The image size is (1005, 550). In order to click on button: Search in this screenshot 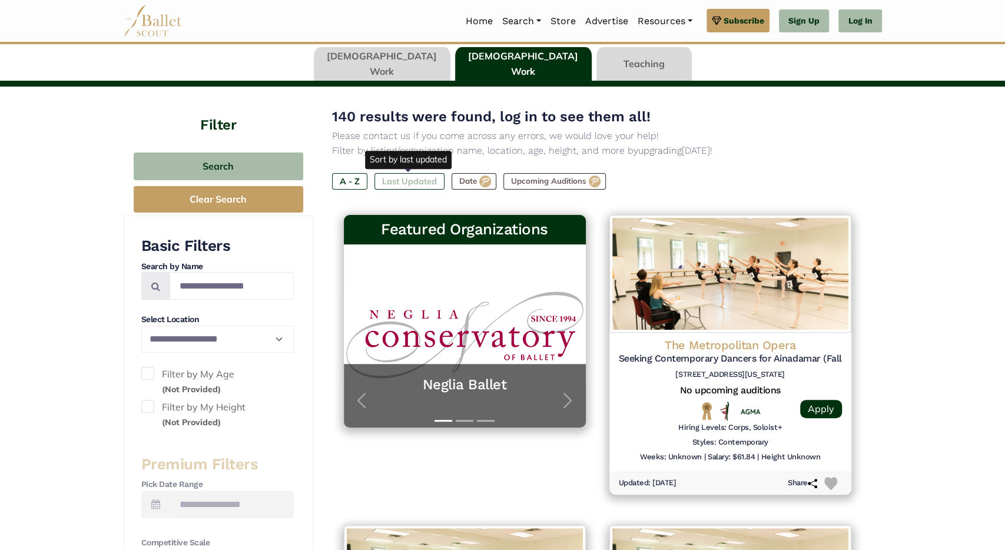, I will do `click(218, 166)`.